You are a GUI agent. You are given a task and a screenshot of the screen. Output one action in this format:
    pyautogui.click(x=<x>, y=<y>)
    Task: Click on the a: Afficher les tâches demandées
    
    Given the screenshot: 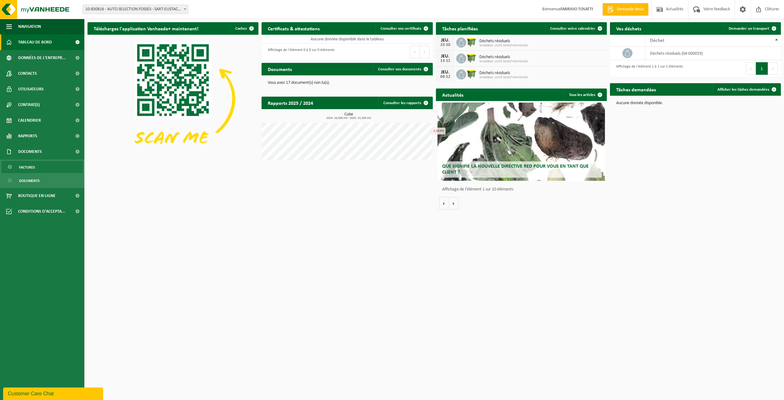 What is the action you would take?
    pyautogui.click(x=746, y=89)
    